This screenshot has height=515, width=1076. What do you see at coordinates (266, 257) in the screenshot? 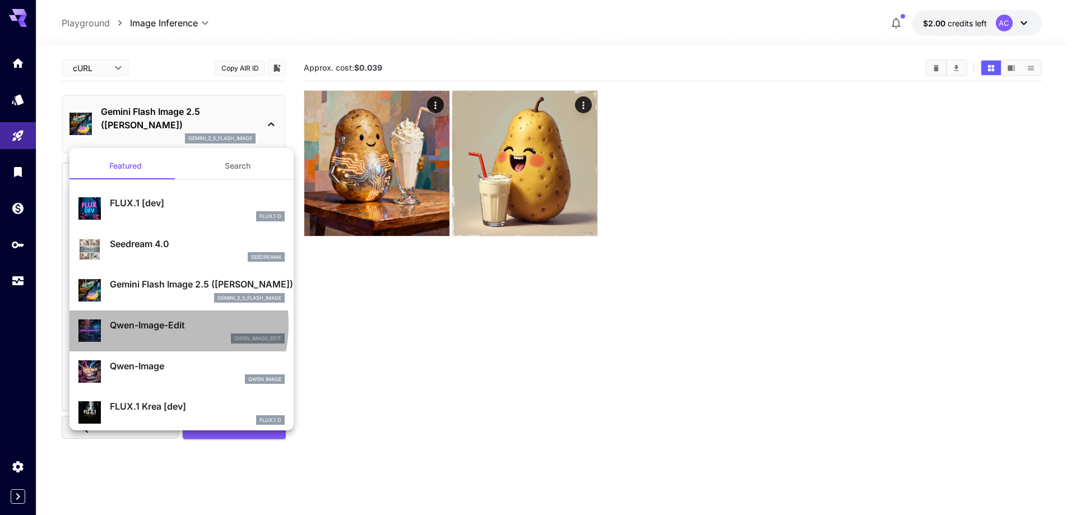
I see `p: seedream4` at bounding box center [266, 257].